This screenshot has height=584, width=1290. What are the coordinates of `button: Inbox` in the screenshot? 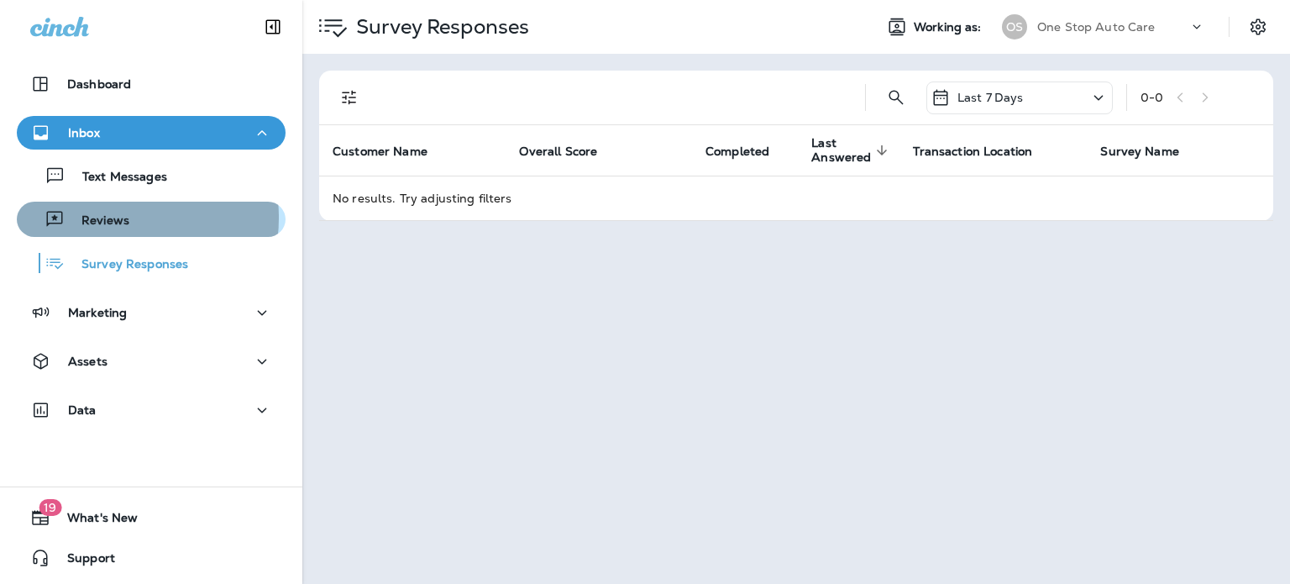 It's located at (151, 133).